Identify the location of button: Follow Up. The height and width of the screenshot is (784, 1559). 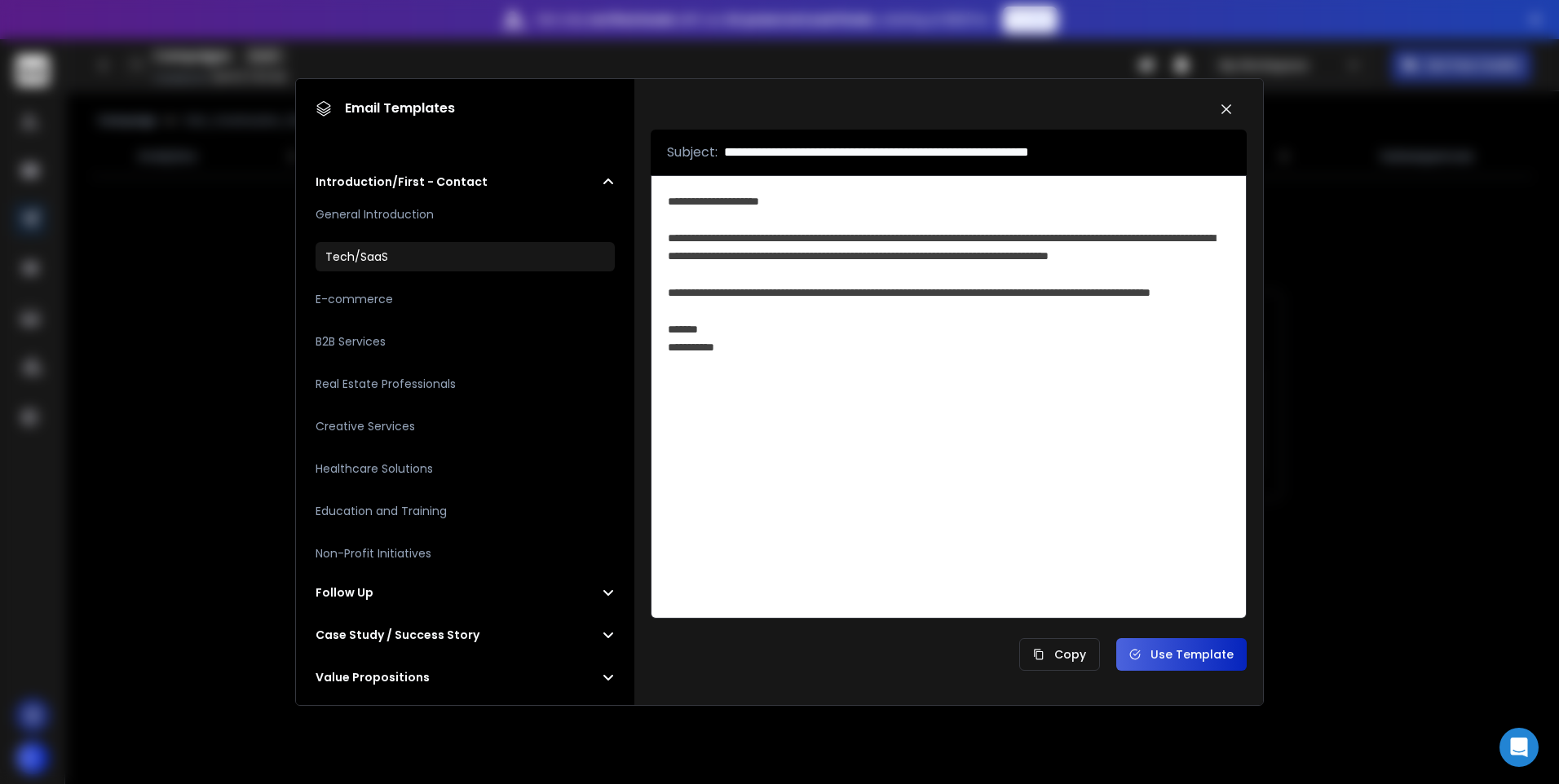
(465, 592).